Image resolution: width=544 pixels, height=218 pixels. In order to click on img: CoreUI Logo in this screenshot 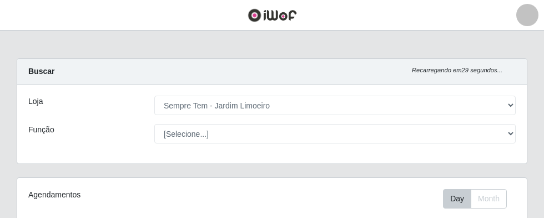, I will do `click(272, 15)`.